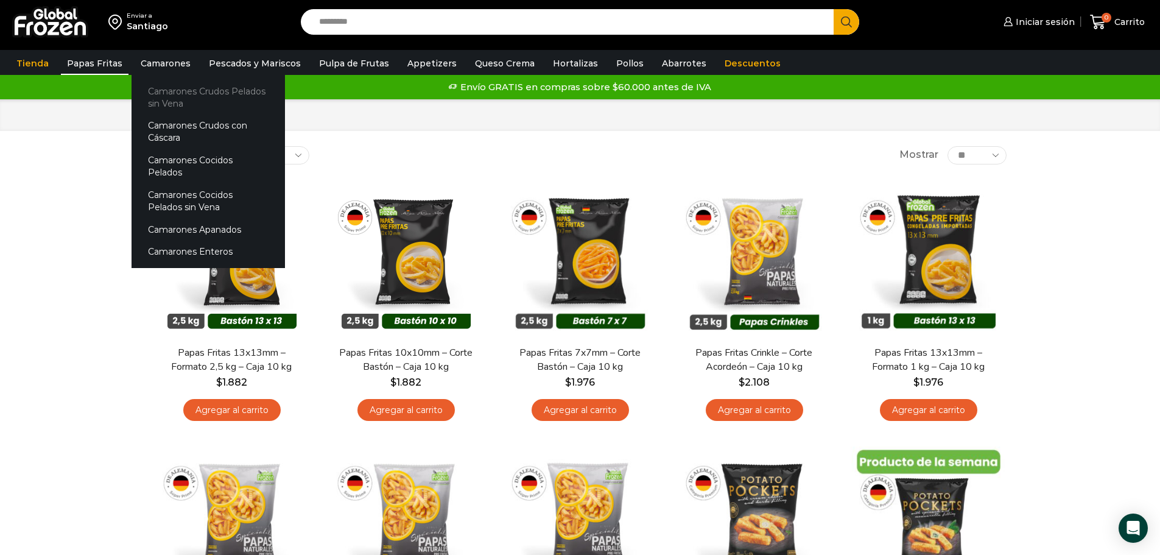 The width and height of the screenshot is (1160, 555). Describe the element at coordinates (629, 63) in the screenshot. I see `a: Pollos` at that location.